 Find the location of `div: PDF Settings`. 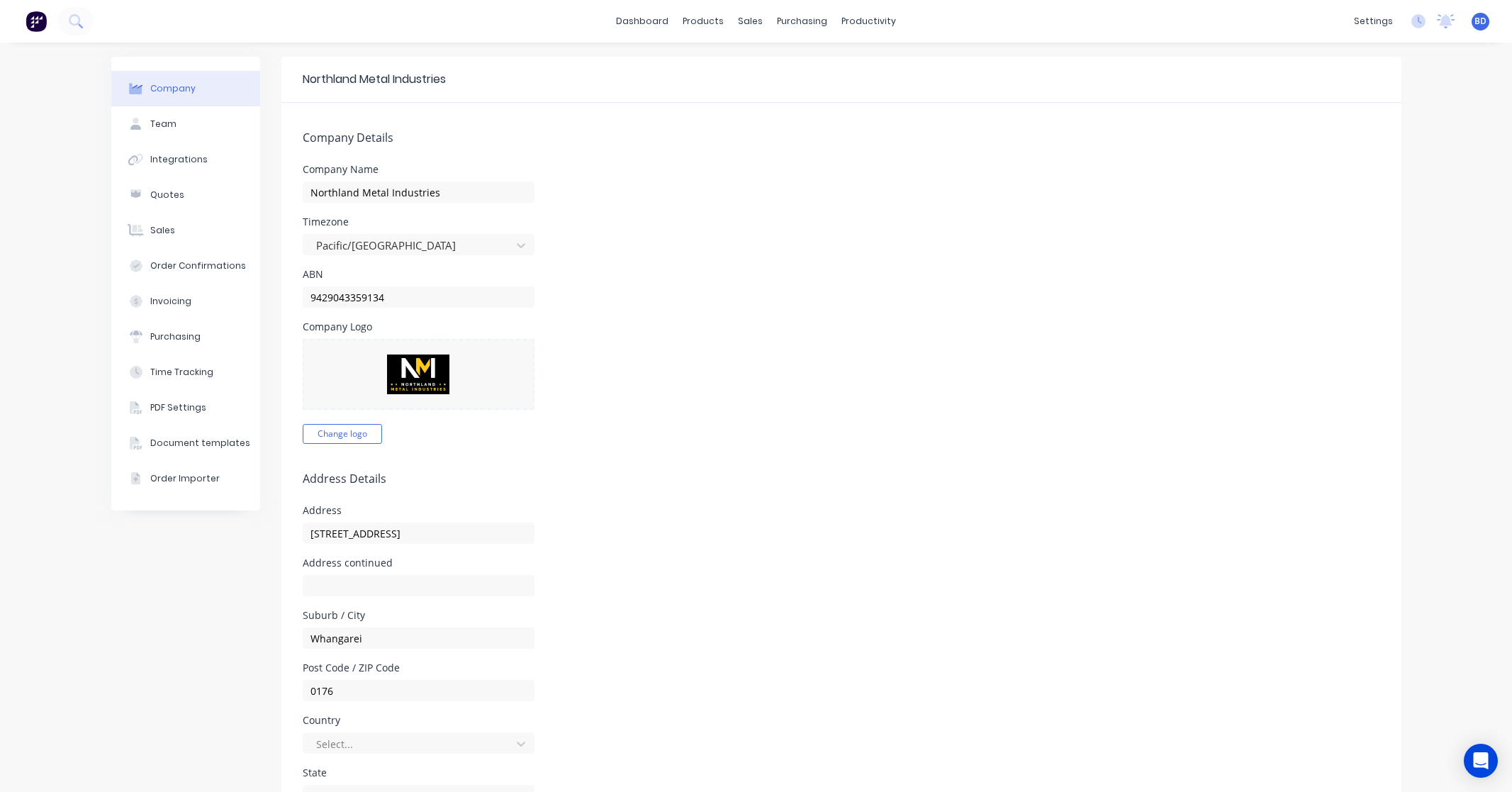

div: PDF Settings is located at coordinates (178, 408).